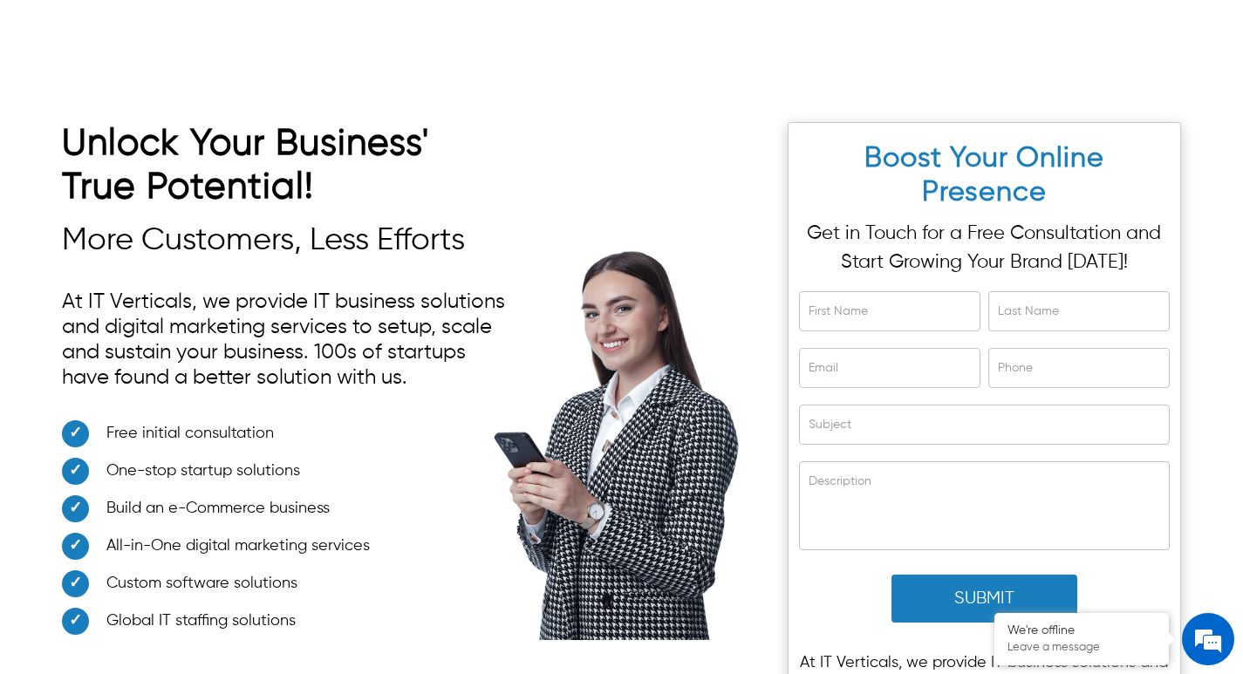 Image resolution: width=1243 pixels, height=674 pixels. I want to click on img: salesiqlogo_leal7QplfZFryJ6FIlVepeu7OftD7mt8q6exU6-34PB8prfIgodN67KcxXM9Y7JQ_.png, so click(127, 463).